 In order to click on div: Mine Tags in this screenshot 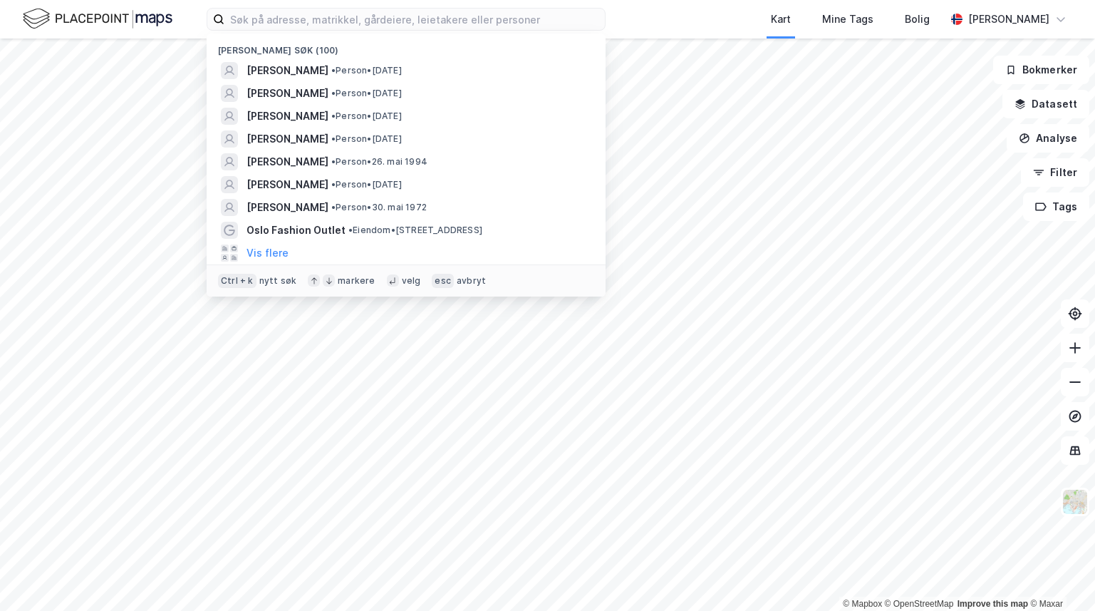, I will do `click(848, 19)`.